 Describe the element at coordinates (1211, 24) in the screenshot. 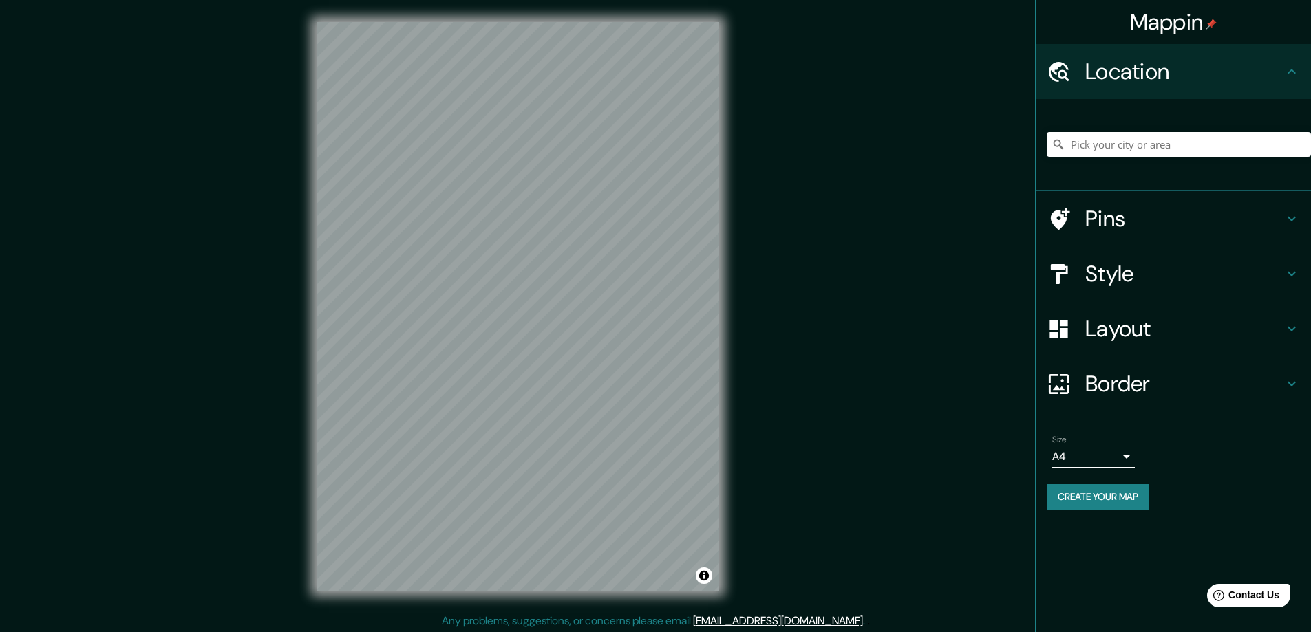

I see `img: pin-icon.png` at that location.